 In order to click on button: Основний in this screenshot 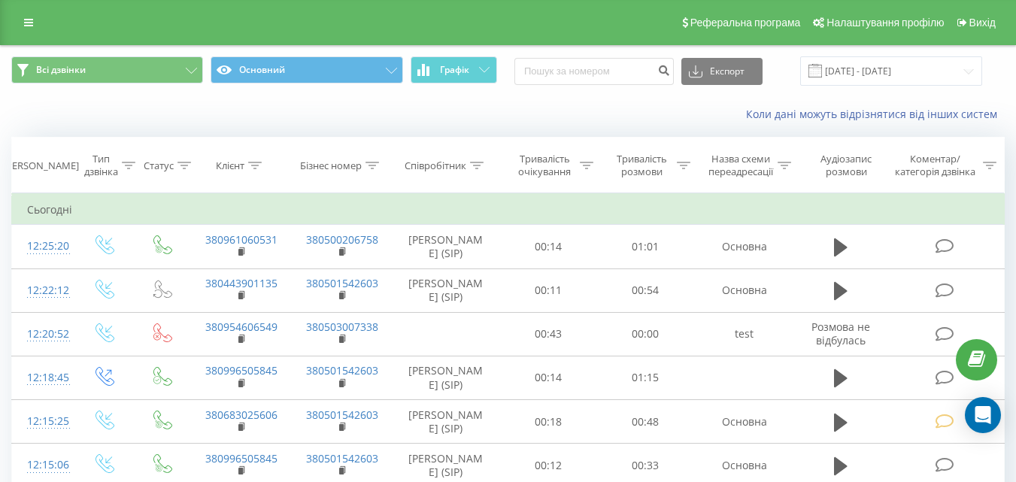, I will do `click(306, 70)`.